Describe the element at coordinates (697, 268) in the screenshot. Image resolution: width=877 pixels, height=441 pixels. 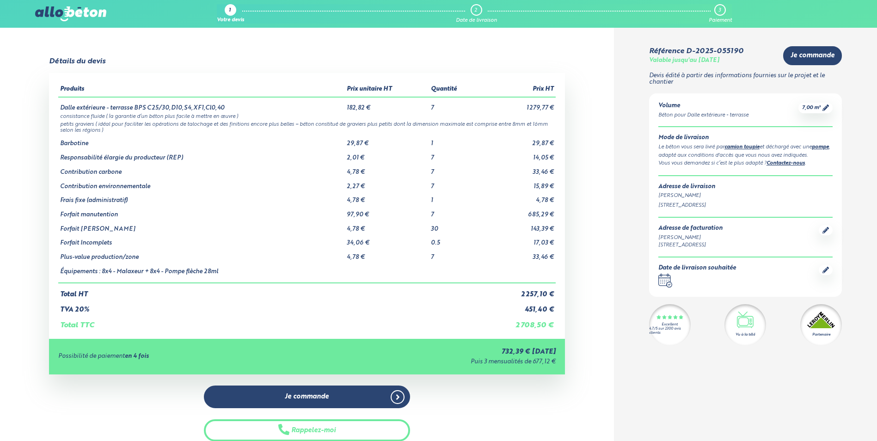
I see `div: Date de livraison souhaitée` at that location.